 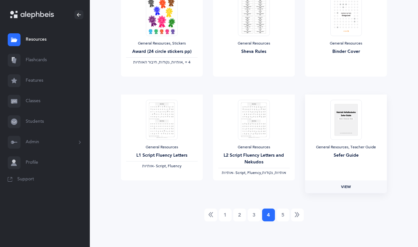 What do you see at coordinates (211, 215) in the screenshot?
I see `a: Previous` at bounding box center [211, 215].